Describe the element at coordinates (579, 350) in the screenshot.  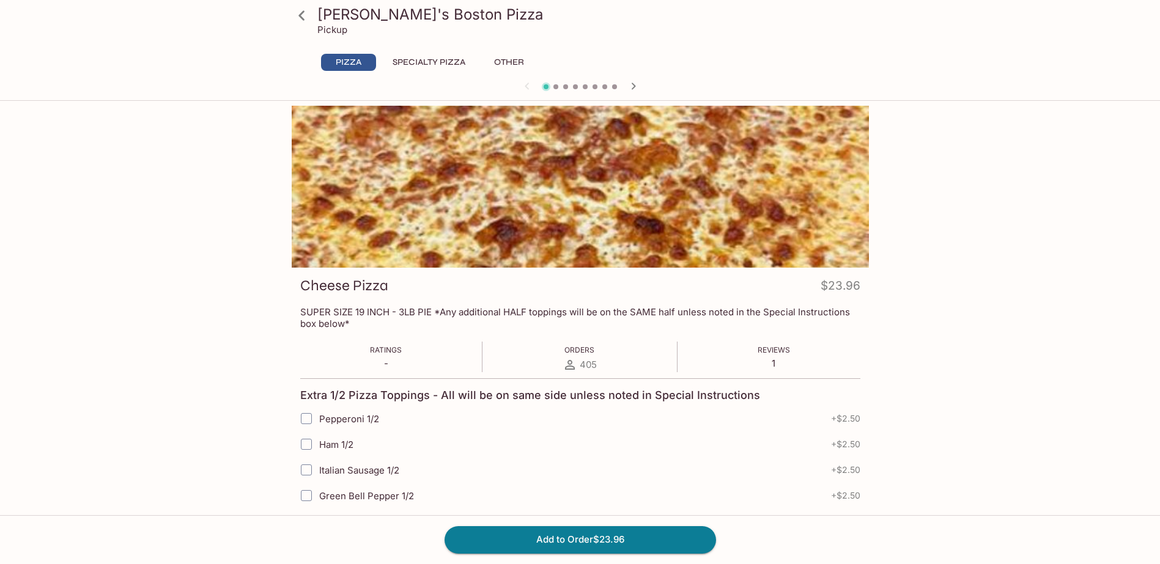
I see `span: Orders` at that location.